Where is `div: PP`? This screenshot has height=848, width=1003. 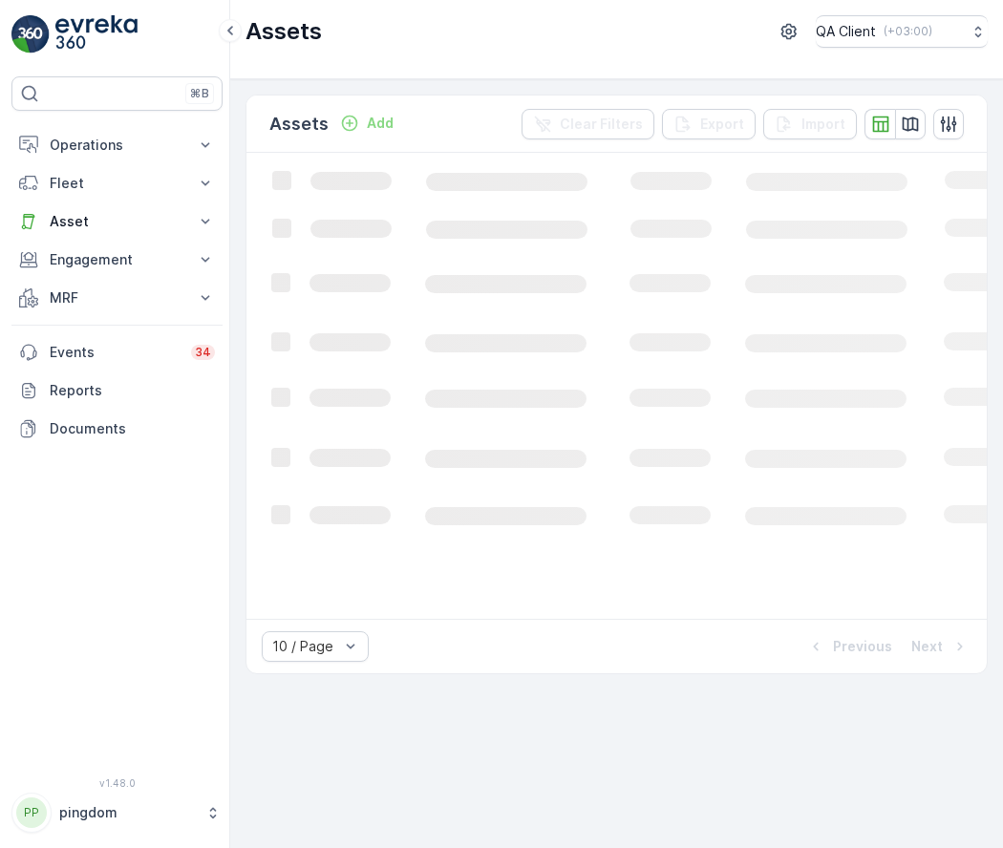 div: PP is located at coordinates (32, 813).